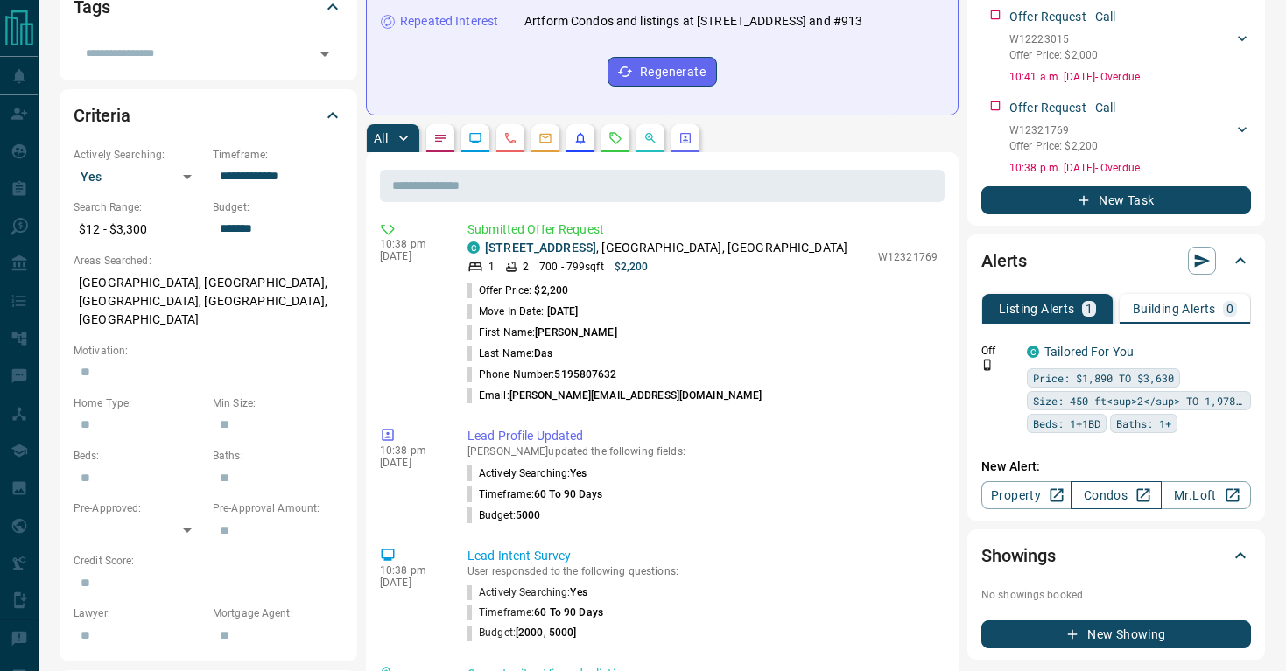  What do you see at coordinates (208, 116) in the screenshot?
I see `div: Criteria` at bounding box center [208, 116].